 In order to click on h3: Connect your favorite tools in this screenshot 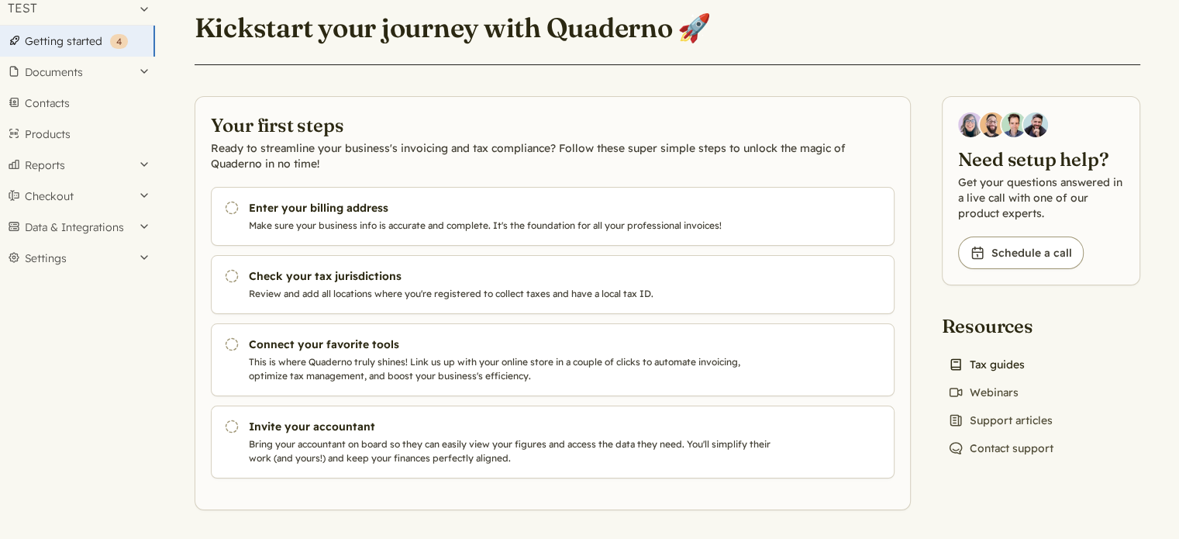, I will do `click(513, 344)`.